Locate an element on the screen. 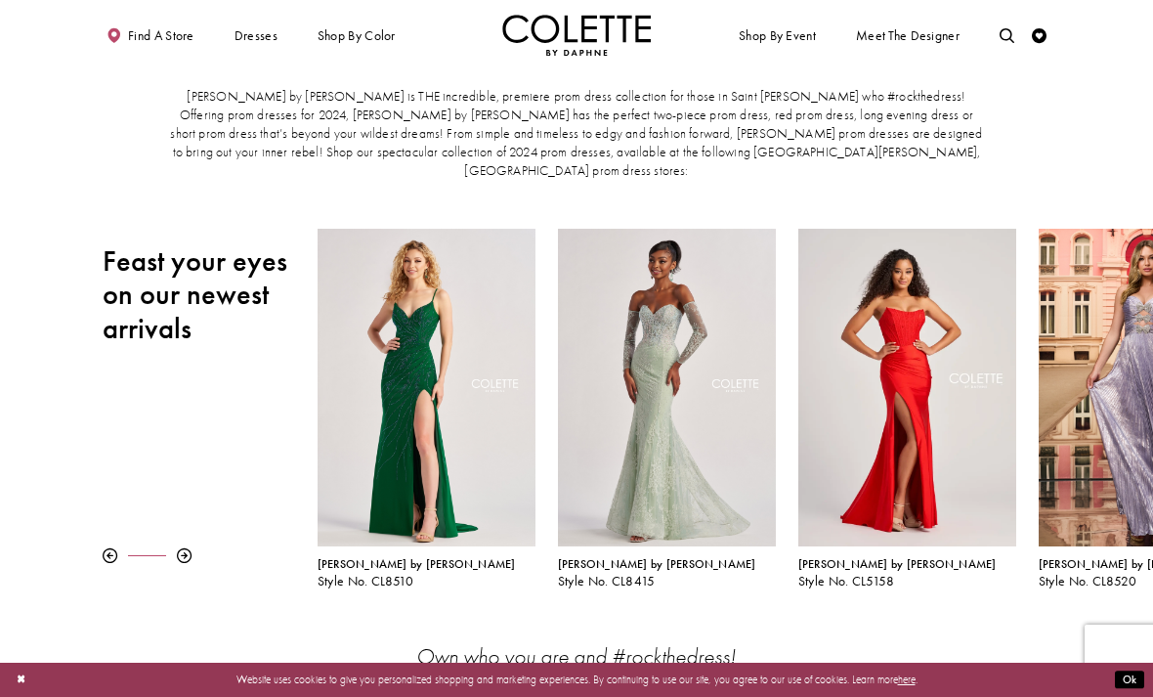 The image size is (1153, 697). button: Close Dialog is located at coordinates (21, 679).